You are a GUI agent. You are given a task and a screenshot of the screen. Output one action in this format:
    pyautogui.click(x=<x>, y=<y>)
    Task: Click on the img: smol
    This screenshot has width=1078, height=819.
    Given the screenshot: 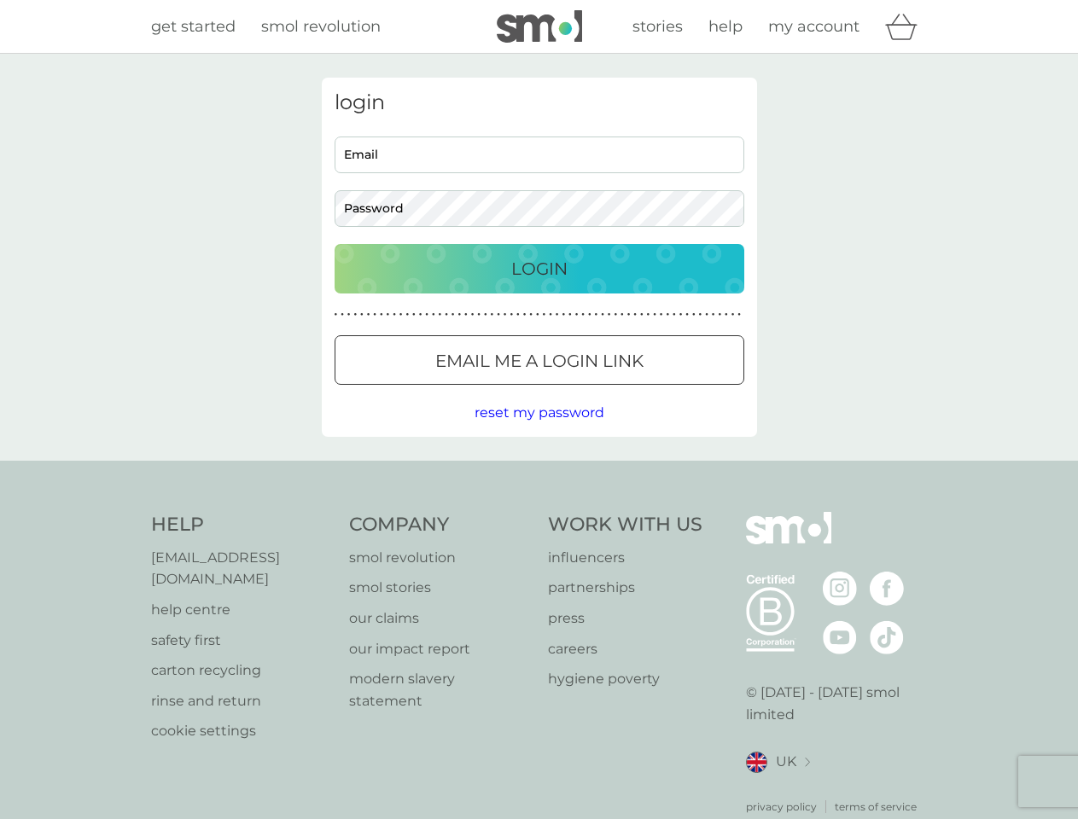 What is the action you would take?
    pyautogui.click(x=539, y=26)
    